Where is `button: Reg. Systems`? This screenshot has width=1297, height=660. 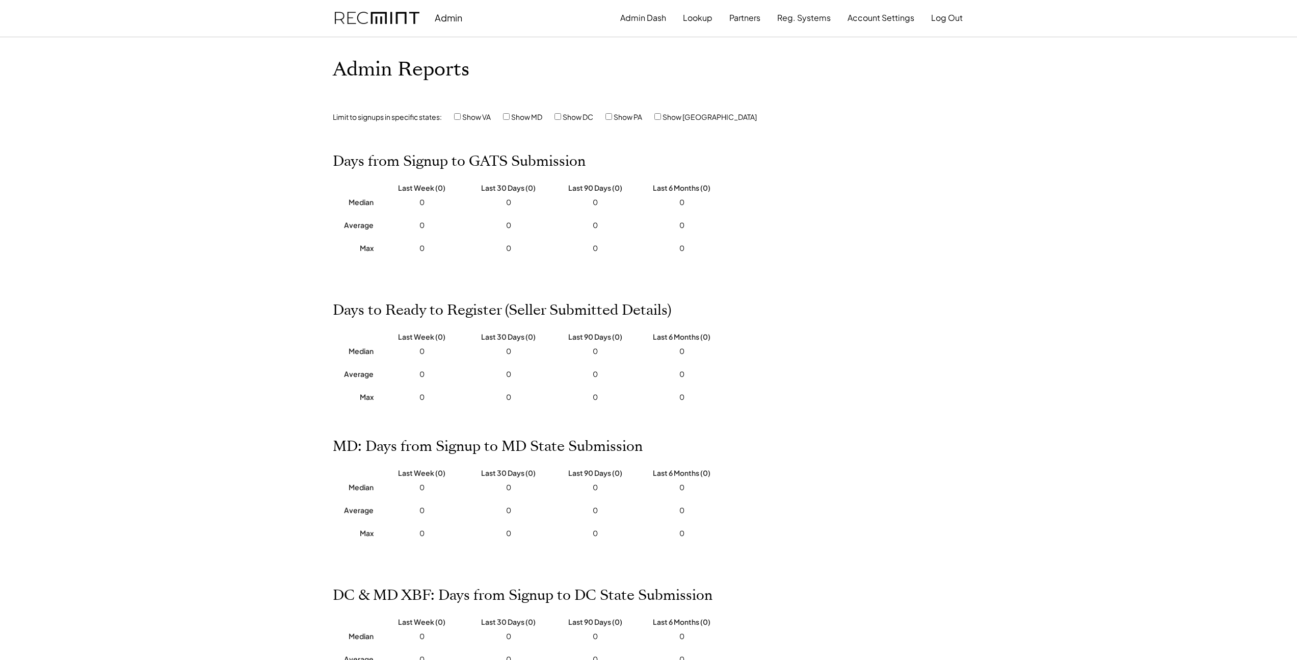 button: Reg. Systems is located at coordinates (804, 18).